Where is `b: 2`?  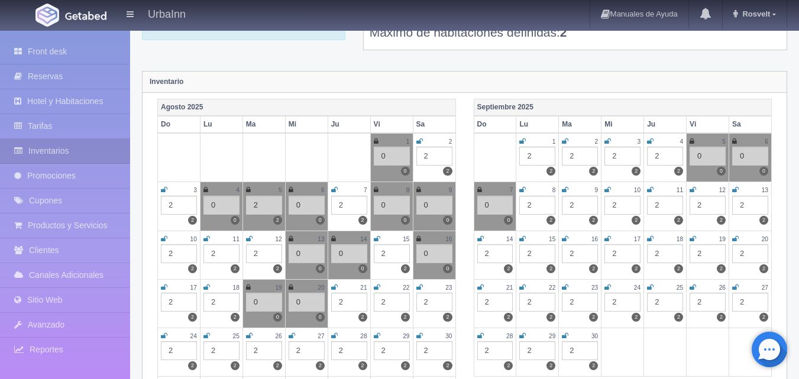 b: 2 is located at coordinates (564, 32).